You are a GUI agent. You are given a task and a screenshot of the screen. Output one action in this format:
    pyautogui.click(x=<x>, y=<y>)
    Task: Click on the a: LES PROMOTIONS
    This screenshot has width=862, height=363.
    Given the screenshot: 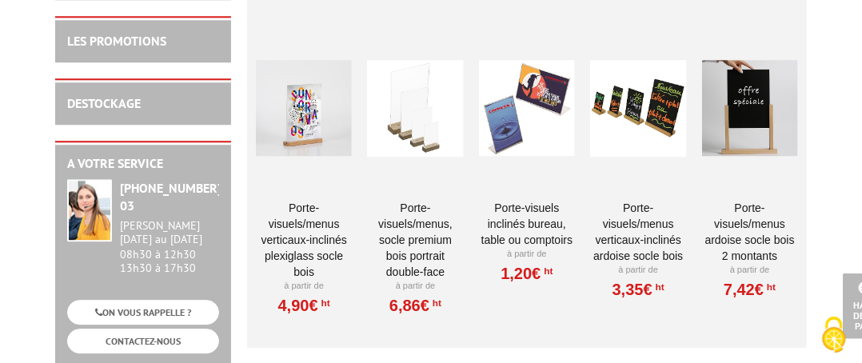 What is the action you would take?
    pyautogui.click(x=117, y=41)
    